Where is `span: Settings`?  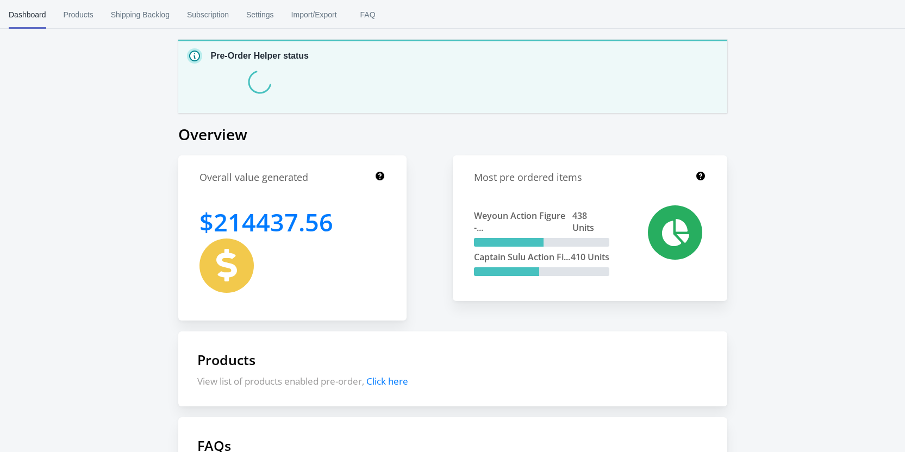 span: Settings is located at coordinates (260, 15).